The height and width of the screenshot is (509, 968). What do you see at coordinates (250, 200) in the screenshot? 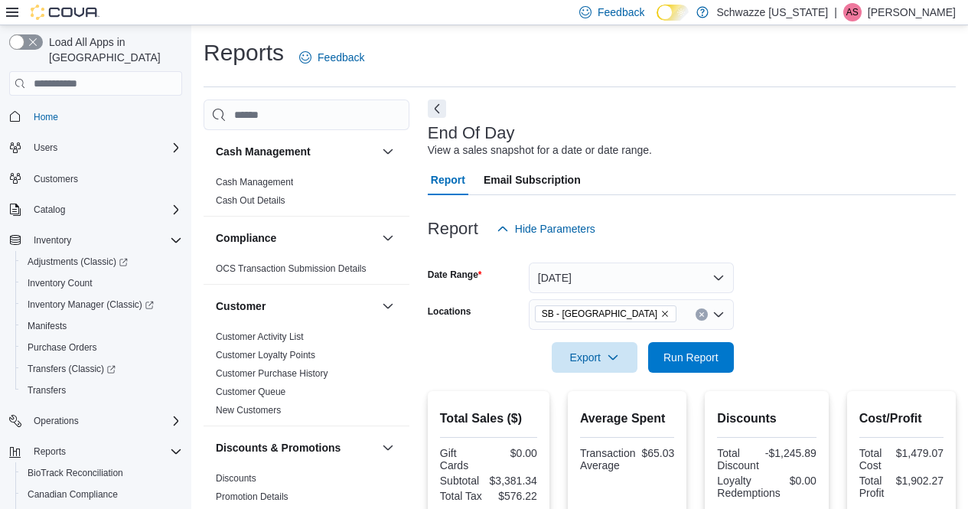
I see `a: Cash Out Details` at bounding box center [250, 200].